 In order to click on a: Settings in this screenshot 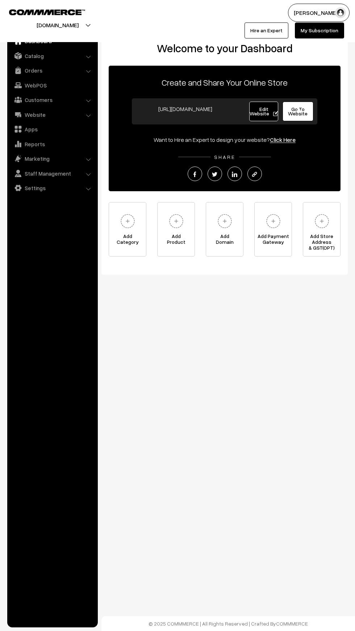, I will do `click(52, 188)`.